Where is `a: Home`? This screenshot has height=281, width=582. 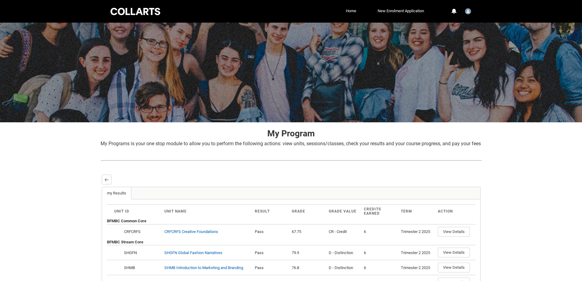
a: Home is located at coordinates (351, 11).